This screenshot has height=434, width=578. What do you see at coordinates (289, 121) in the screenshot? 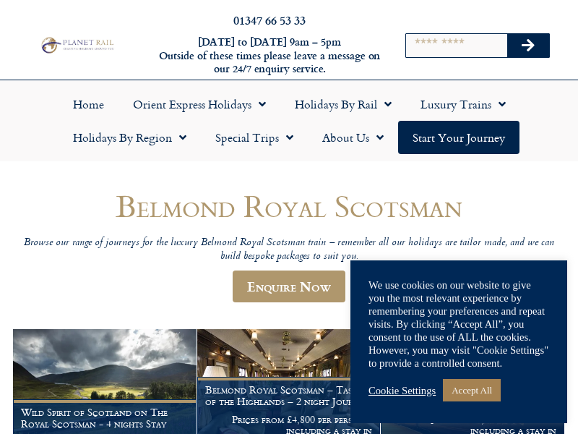
I see `nav: Menu` at bounding box center [289, 121].